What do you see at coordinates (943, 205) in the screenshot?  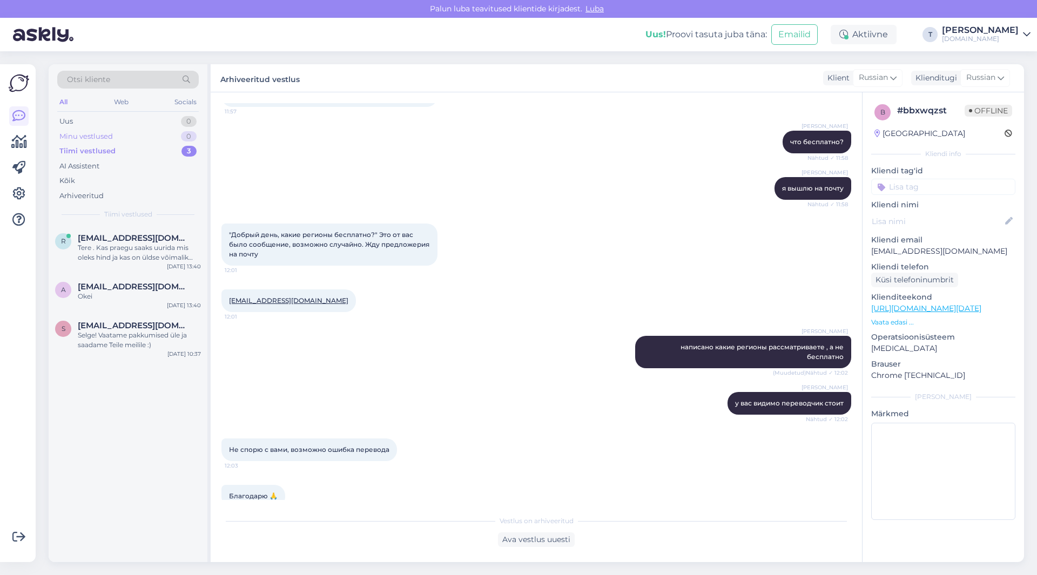 I see `p: Kliendi nimi` at bounding box center [943, 205].